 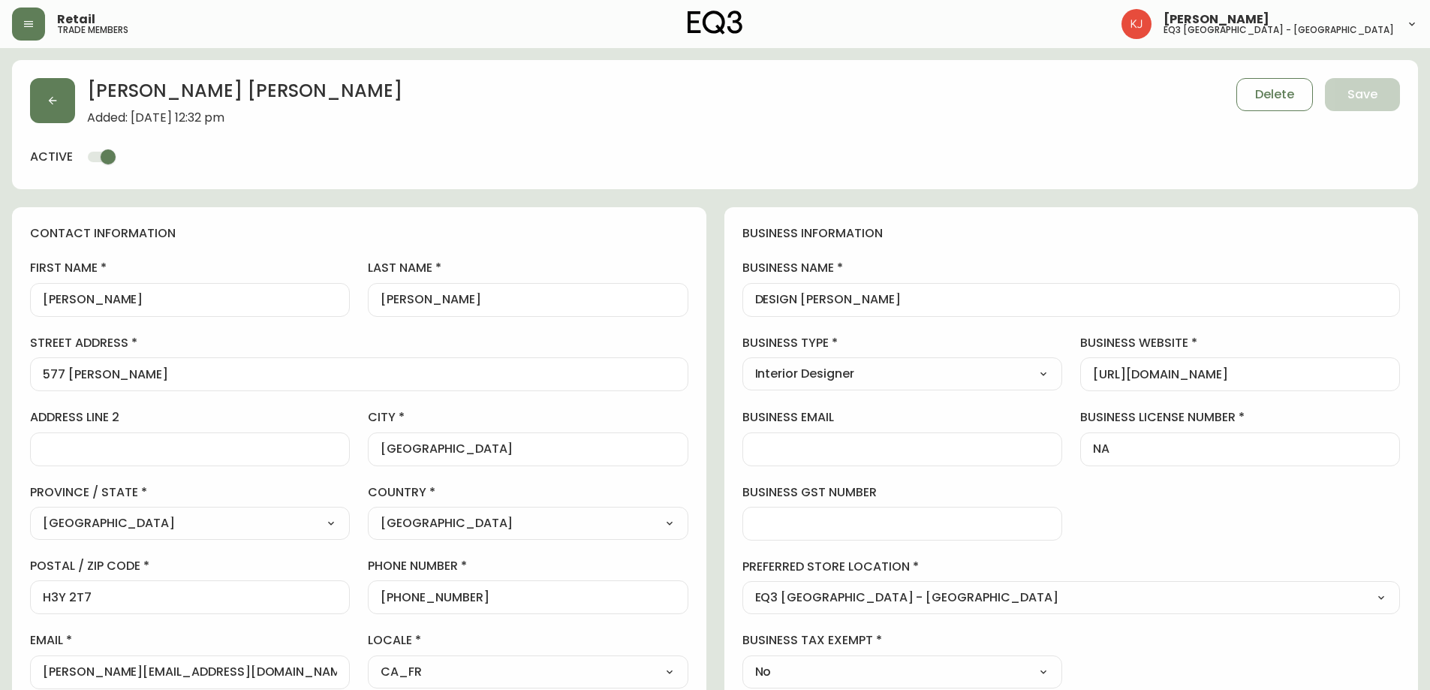 I want to click on label: business tax exempt, so click(x=902, y=640).